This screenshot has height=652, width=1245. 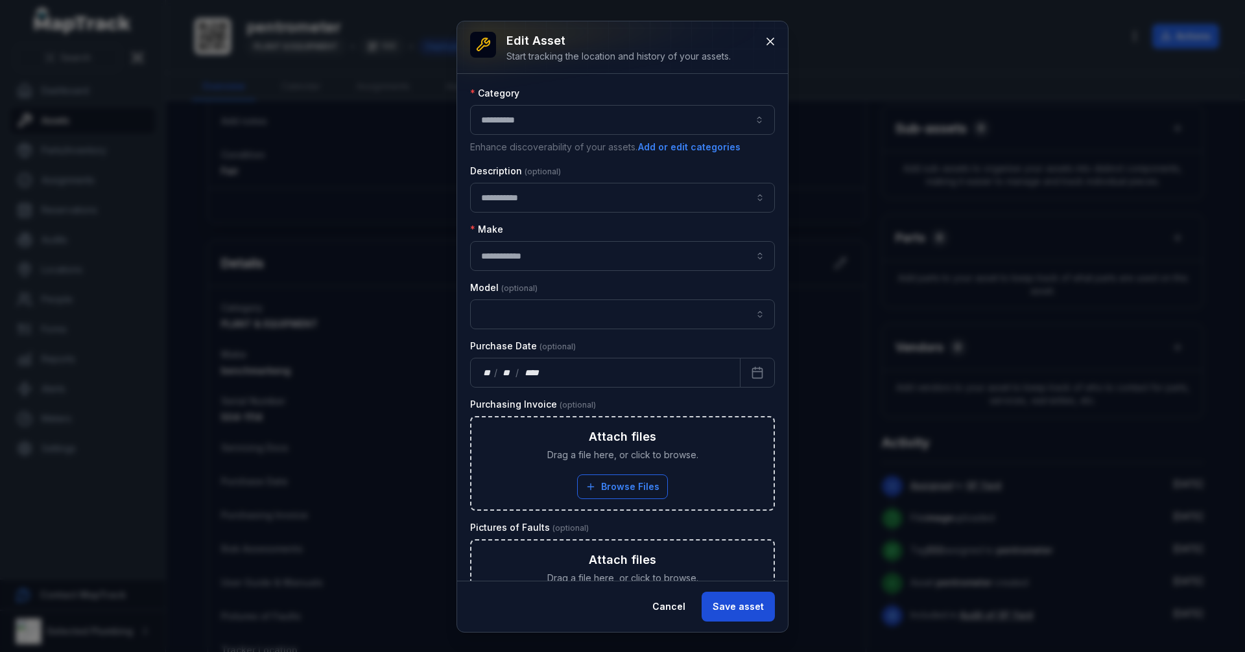 I want to click on p: Enhance discoverability of your assets., so click(x=623, y=147).